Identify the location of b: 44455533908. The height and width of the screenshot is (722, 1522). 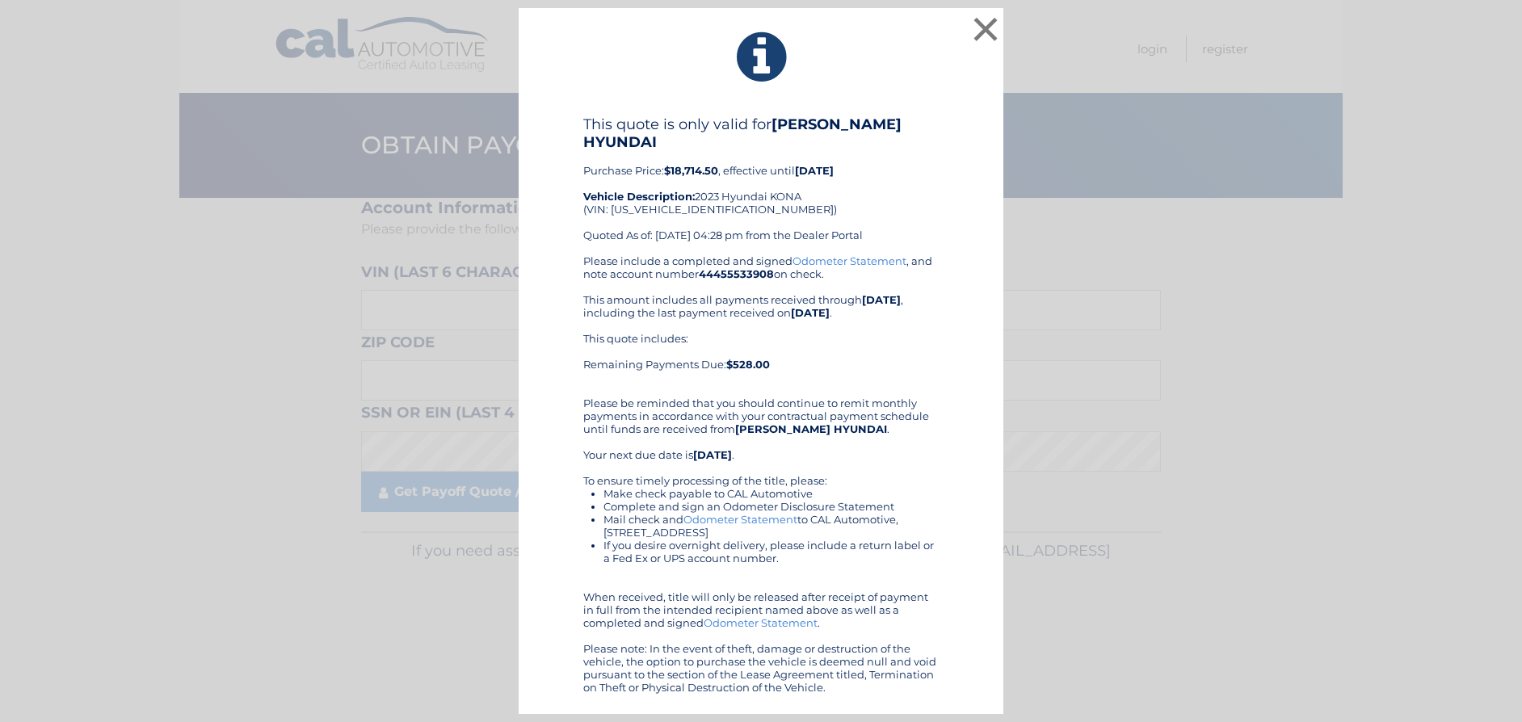
(736, 274).